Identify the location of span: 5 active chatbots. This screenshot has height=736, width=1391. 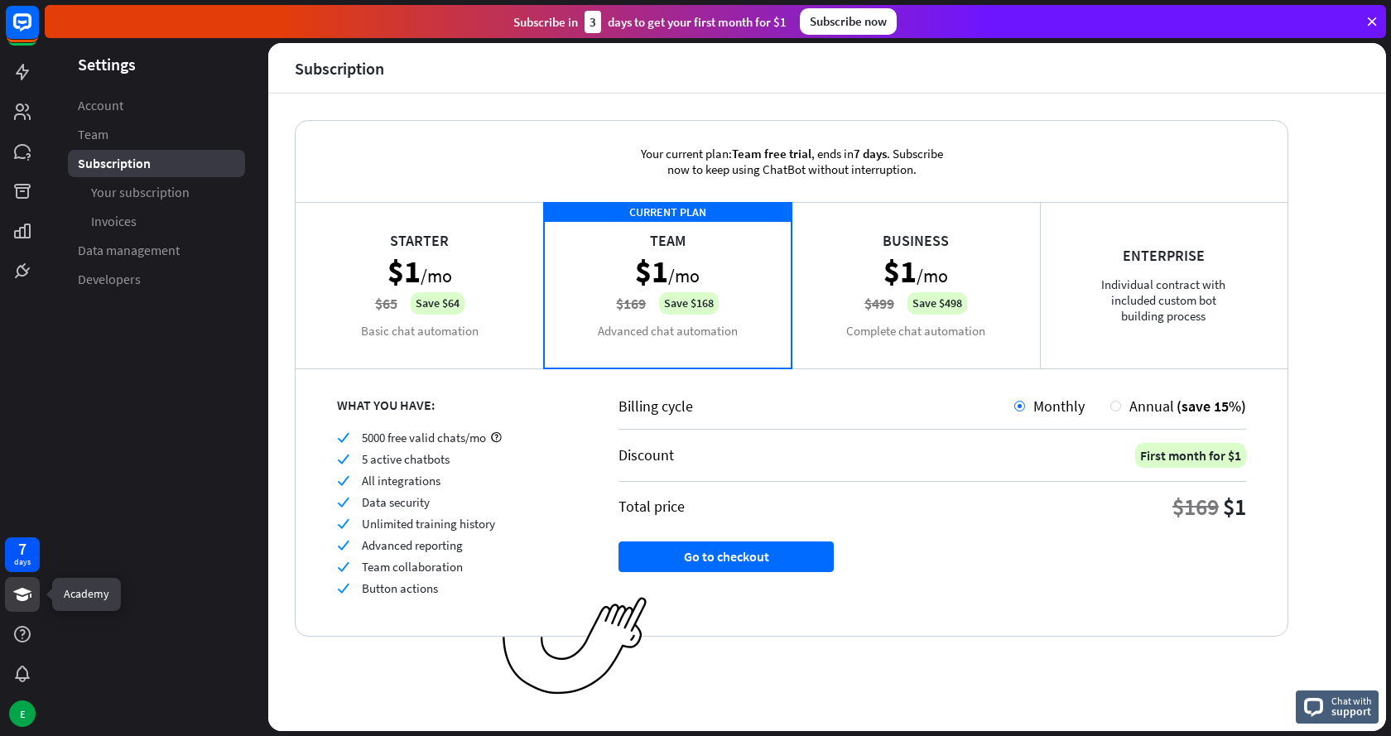
(406, 459).